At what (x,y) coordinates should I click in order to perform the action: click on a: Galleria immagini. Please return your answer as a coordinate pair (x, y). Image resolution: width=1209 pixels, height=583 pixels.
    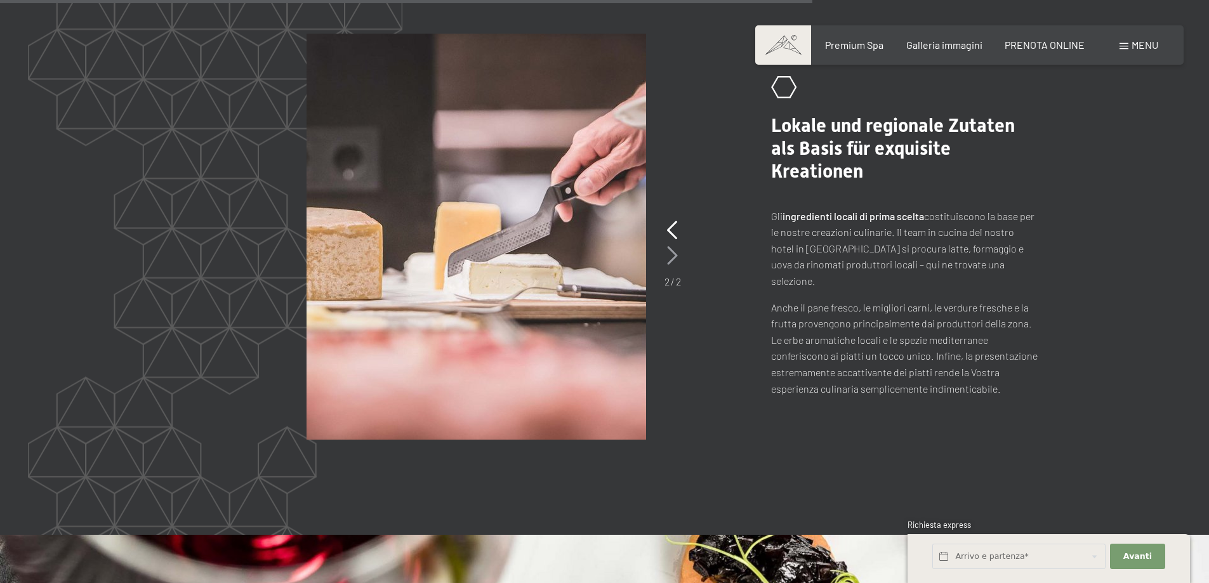
    Looking at the image, I should click on (944, 44).